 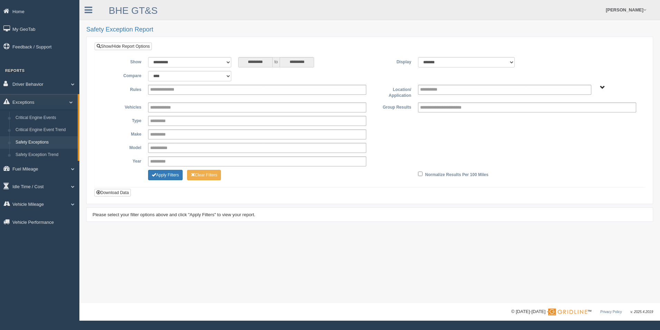 I want to click on a: Safety Exceptions, so click(x=45, y=142).